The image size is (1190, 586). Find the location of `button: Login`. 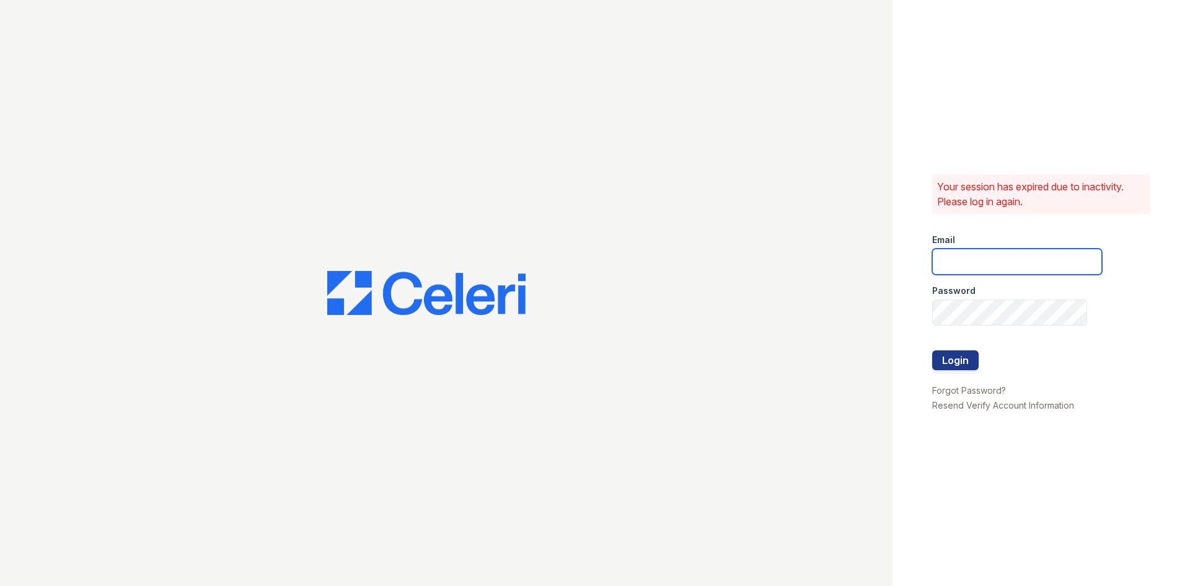

button: Login is located at coordinates (955, 360).